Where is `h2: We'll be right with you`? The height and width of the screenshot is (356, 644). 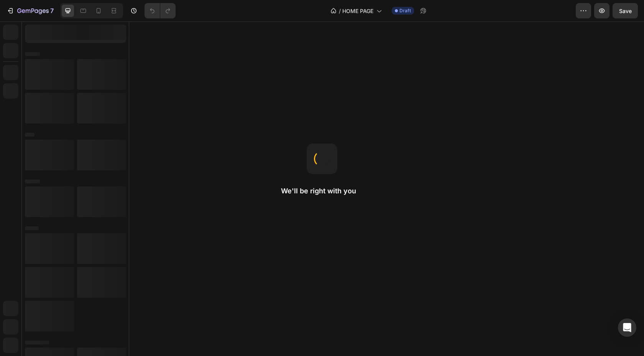 h2: We'll be right with you is located at coordinates (322, 191).